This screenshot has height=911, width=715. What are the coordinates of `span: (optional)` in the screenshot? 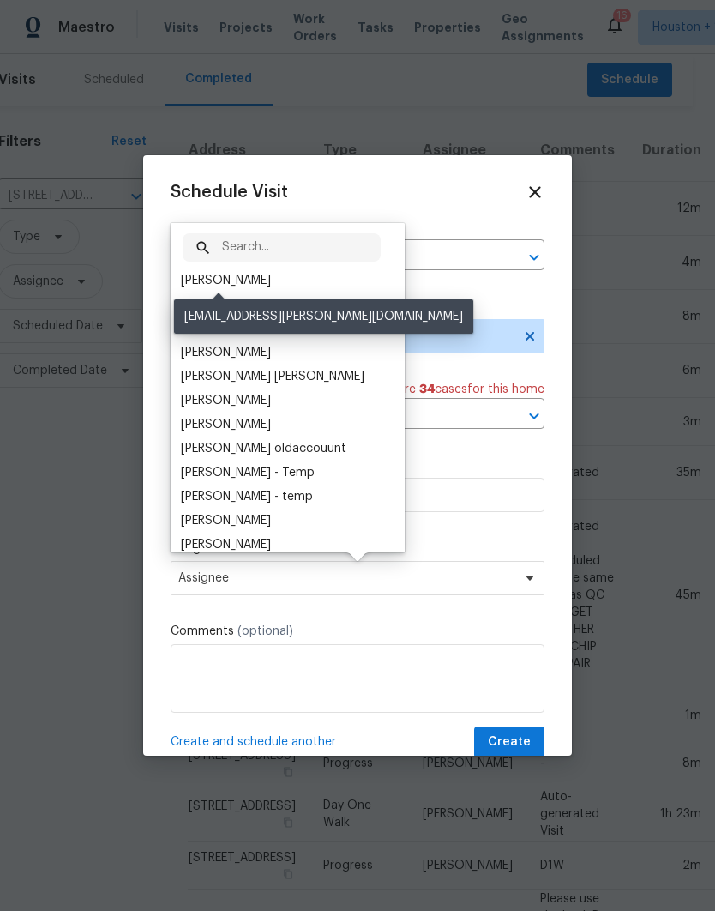 It's located at (265, 631).